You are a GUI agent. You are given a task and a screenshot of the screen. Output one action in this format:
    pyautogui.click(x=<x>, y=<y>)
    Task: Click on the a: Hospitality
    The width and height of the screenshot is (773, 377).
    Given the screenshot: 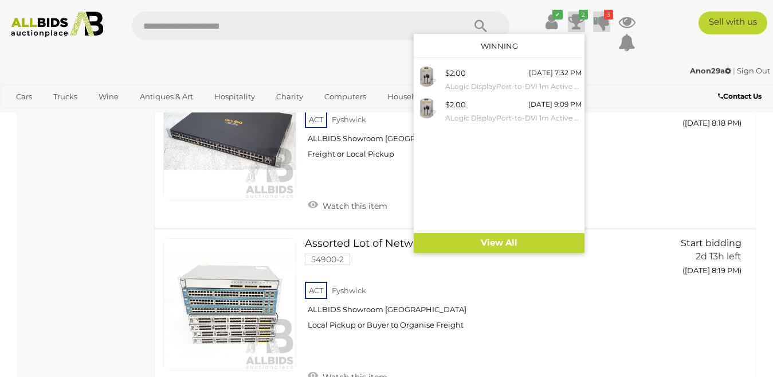 What is the action you would take?
    pyautogui.click(x=234, y=96)
    